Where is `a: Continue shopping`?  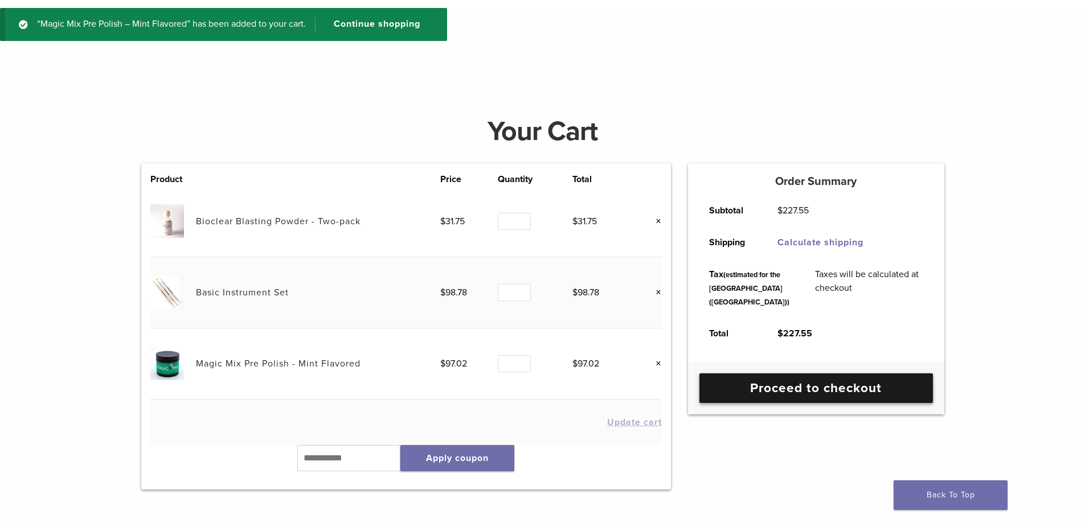
a: Continue shopping is located at coordinates (372, 24).